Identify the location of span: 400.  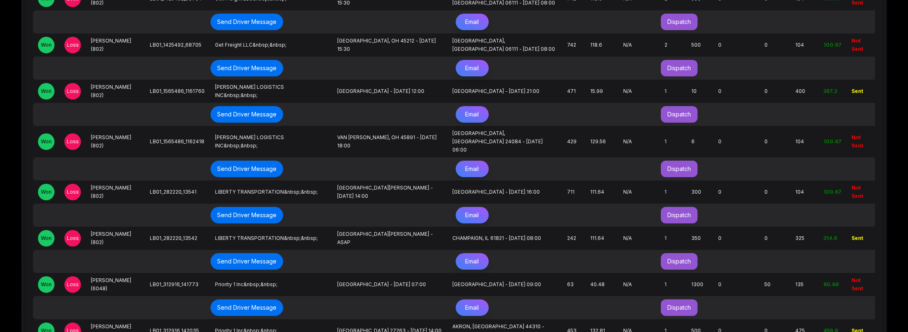
(800, 91).